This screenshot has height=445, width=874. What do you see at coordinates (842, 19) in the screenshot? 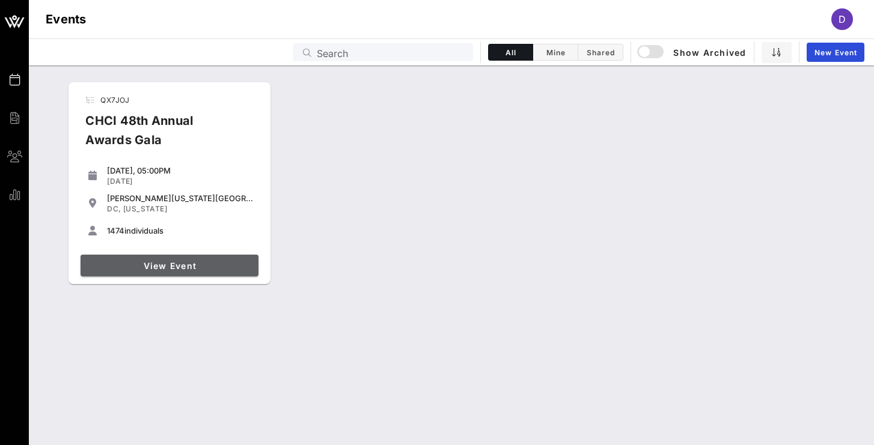
I see `div: D` at bounding box center [842, 19].